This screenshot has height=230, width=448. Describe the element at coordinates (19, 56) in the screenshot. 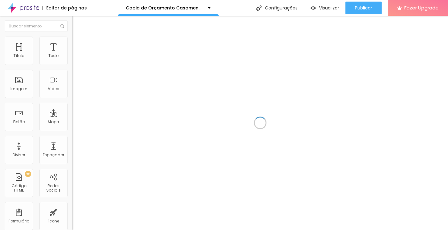

I see `div: Título` at that location.